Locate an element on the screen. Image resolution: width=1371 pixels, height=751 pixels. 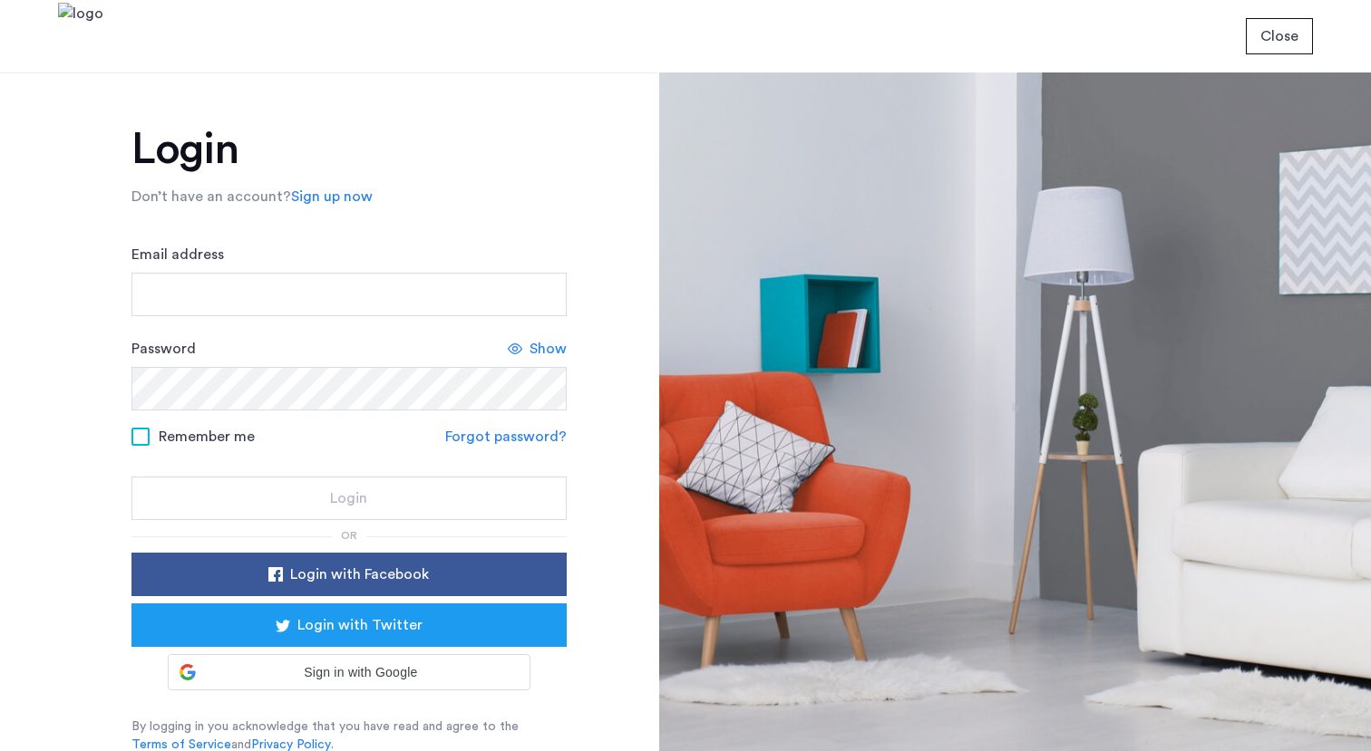
span: Login with Facebook is located at coordinates (359, 575).